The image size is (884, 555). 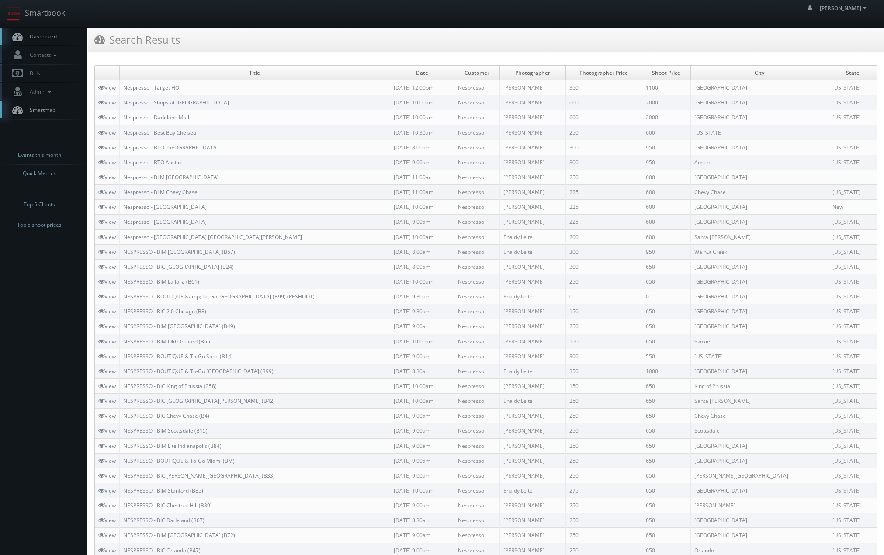 What do you see at coordinates (160, 132) in the screenshot?
I see `a: ​Nespresso - Best Buy Chelsea` at bounding box center [160, 132].